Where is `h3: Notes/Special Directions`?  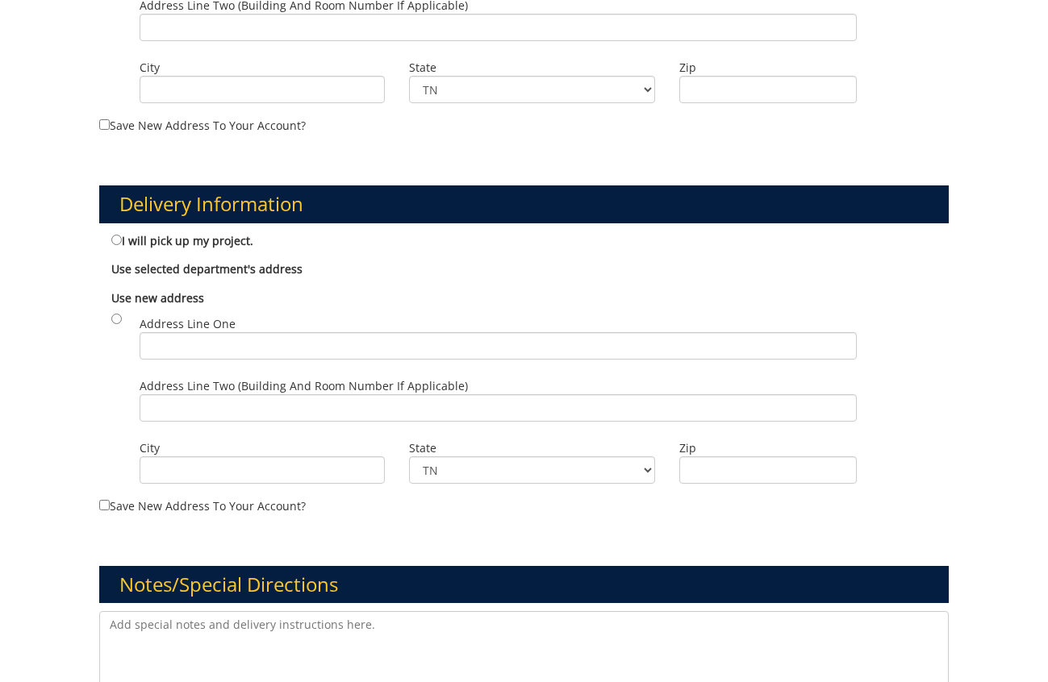
h3: Notes/Special Directions is located at coordinates (524, 585).